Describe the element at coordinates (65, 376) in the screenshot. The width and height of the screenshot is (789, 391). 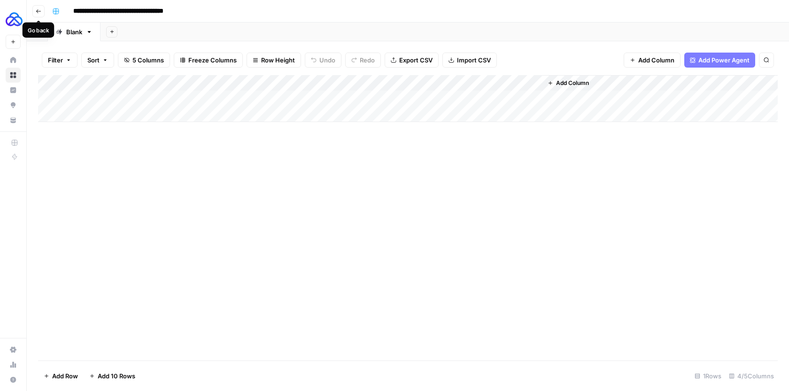
I see `span: Add Row` at that location.